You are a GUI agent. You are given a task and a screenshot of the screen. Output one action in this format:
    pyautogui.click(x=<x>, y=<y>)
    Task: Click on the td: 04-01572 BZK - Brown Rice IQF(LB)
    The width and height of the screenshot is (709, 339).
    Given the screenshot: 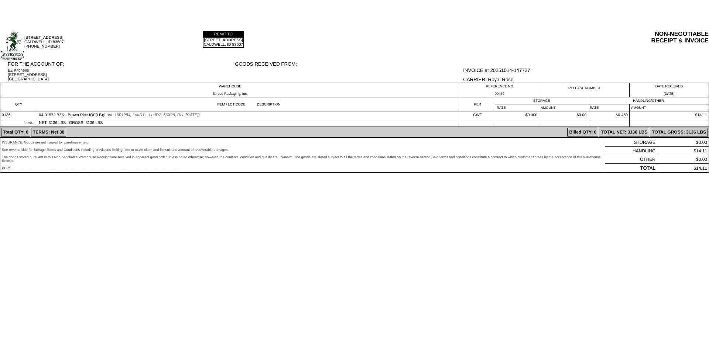 What is the action you would take?
    pyautogui.click(x=249, y=115)
    